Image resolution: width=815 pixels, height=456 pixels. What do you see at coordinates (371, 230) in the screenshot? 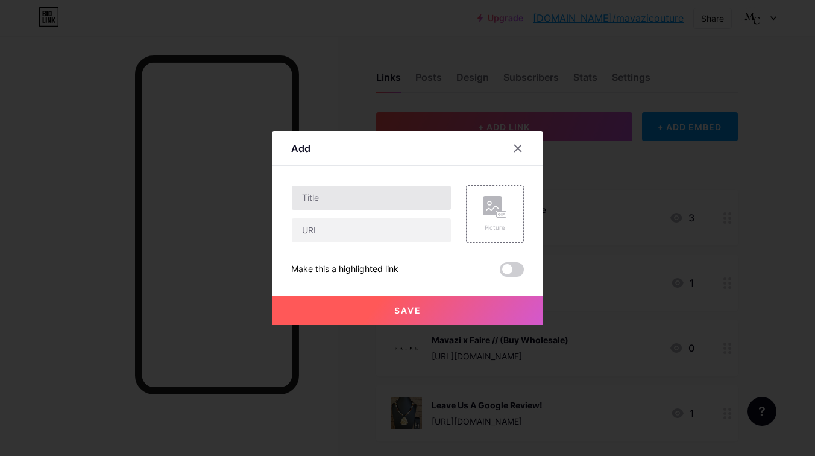
I see `input: URL` at bounding box center [371, 230].